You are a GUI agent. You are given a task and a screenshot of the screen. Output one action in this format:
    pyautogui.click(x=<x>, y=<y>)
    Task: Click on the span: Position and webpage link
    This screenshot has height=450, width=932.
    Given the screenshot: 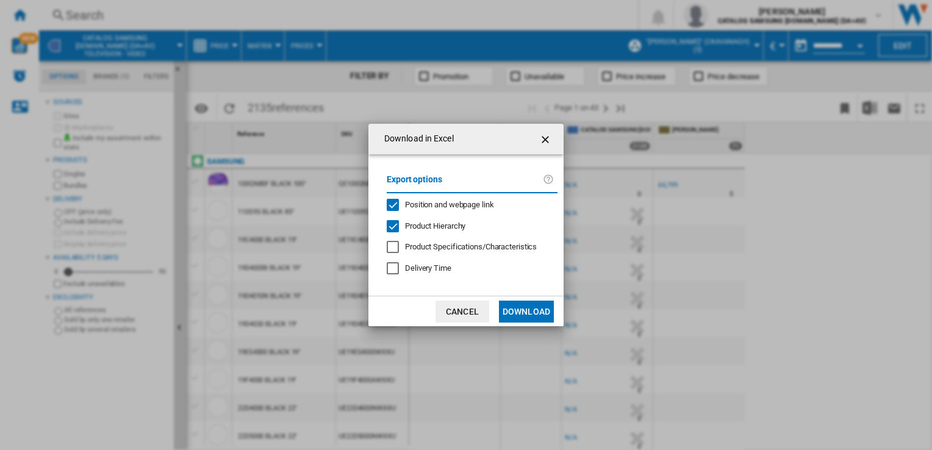 What is the action you would take?
    pyautogui.click(x=450, y=204)
    